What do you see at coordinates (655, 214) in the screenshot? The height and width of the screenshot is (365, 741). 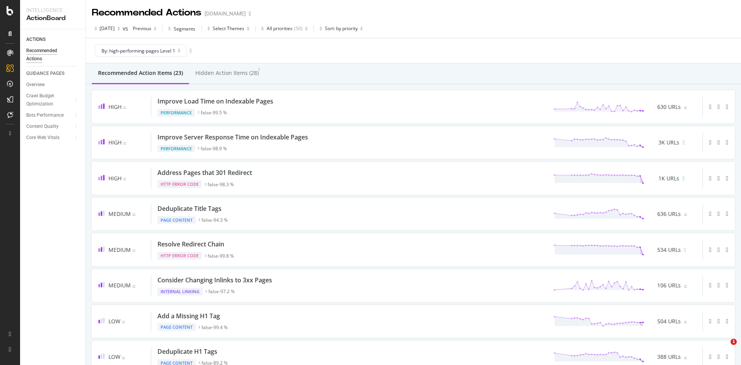 I see `span: 636 URLs` at bounding box center [655, 214].